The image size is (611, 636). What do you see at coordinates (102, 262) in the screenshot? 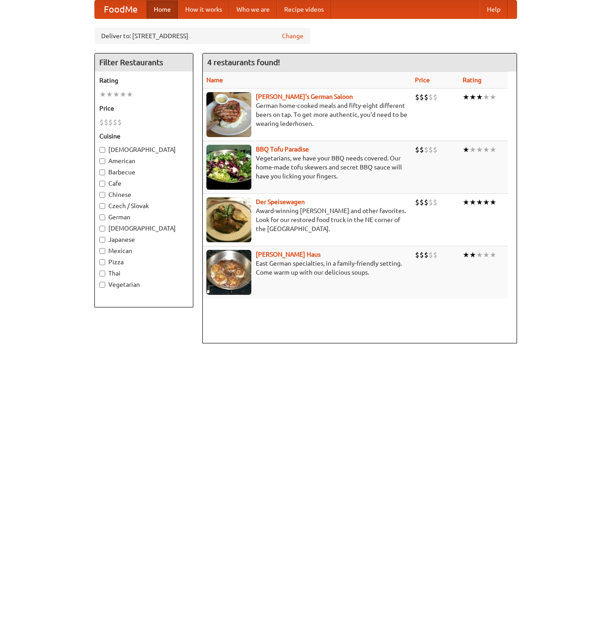
I see `input: Pizza` at bounding box center [102, 262].